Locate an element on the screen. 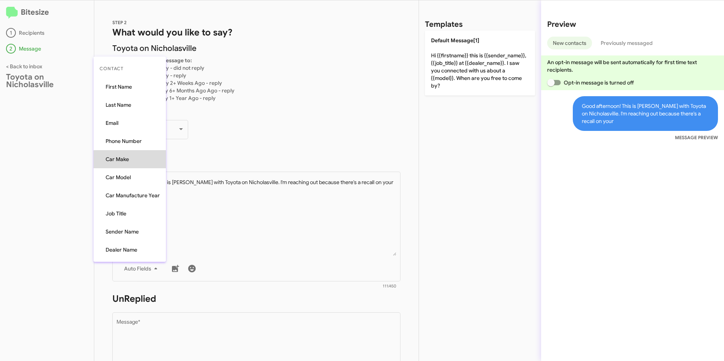 Image resolution: width=724 pixels, height=361 pixels. button: Car Make is located at coordinates (130, 159).